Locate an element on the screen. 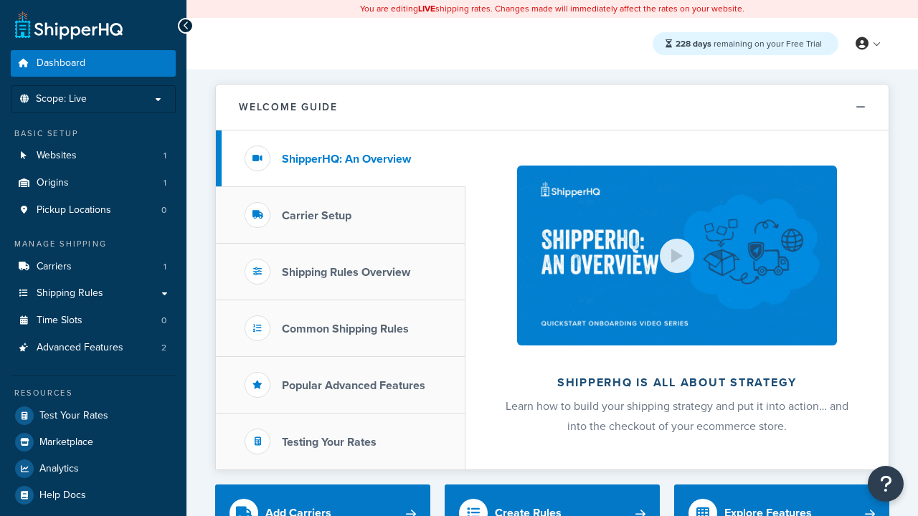  li: Test Your Rates is located at coordinates (93, 416).